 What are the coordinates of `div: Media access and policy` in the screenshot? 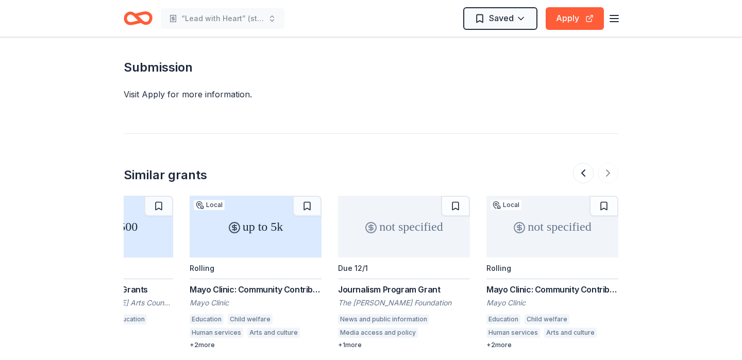 It's located at (378, 333).